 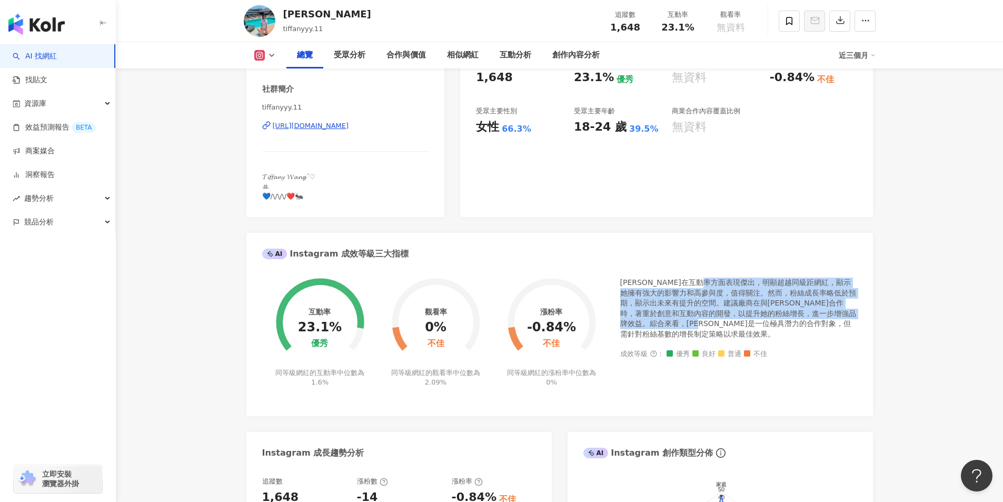 I want to click on div: 互動分析, so click(x=516, y=55).